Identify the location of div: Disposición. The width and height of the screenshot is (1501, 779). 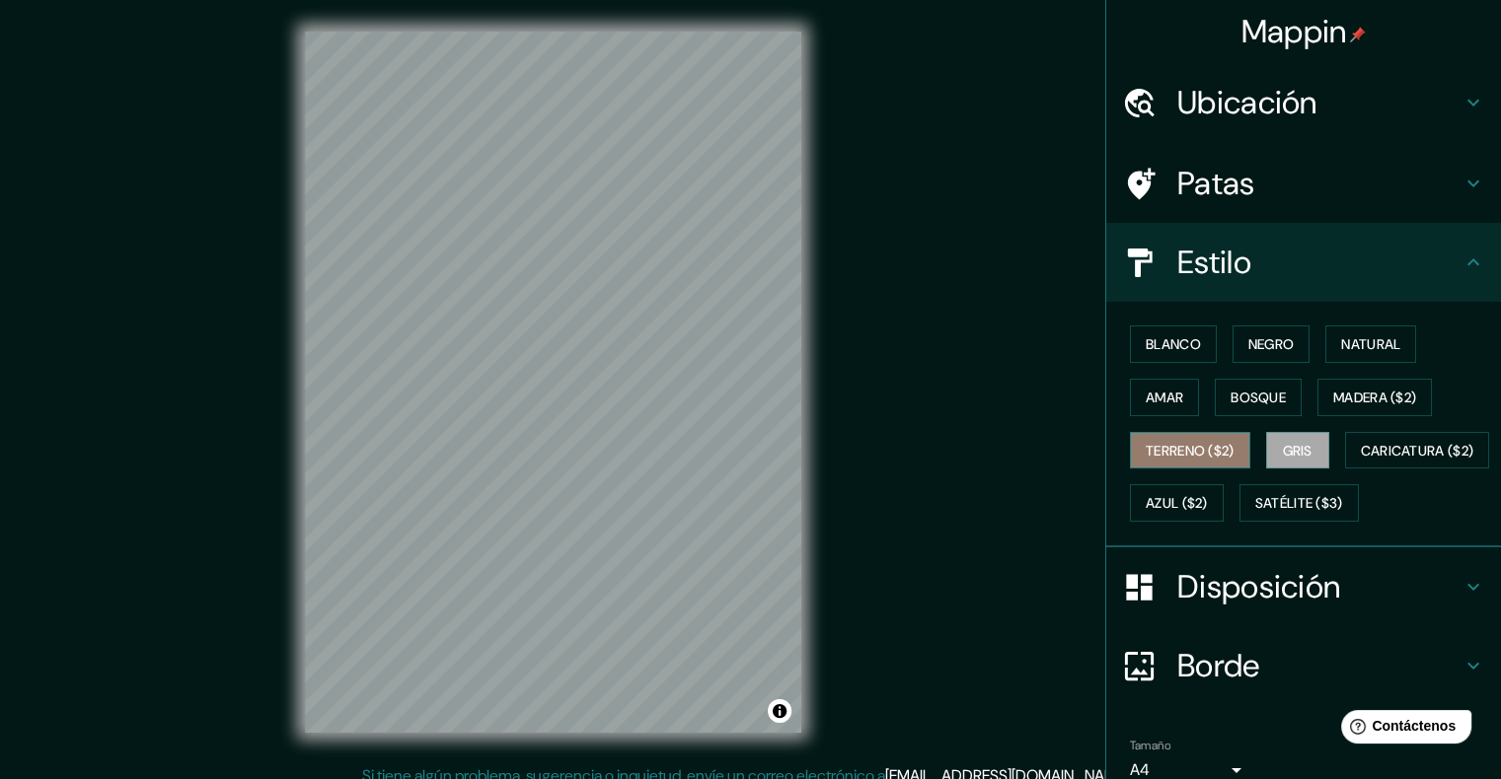
(1303, 587).